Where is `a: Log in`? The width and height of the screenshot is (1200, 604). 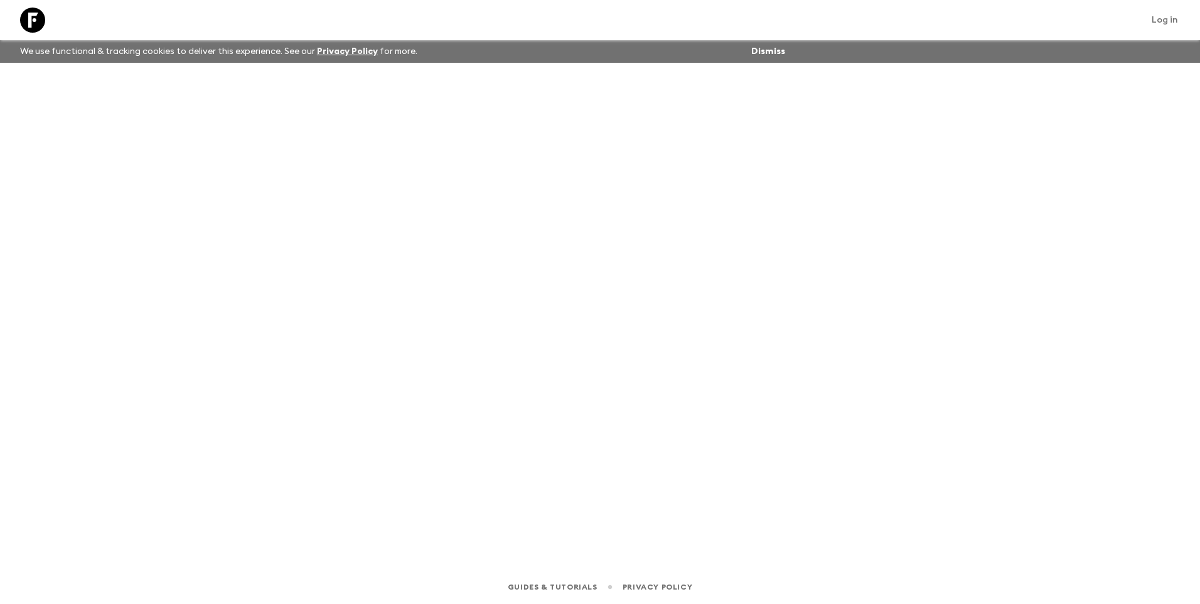
a: Log in is located at coordinates (1164, 20).